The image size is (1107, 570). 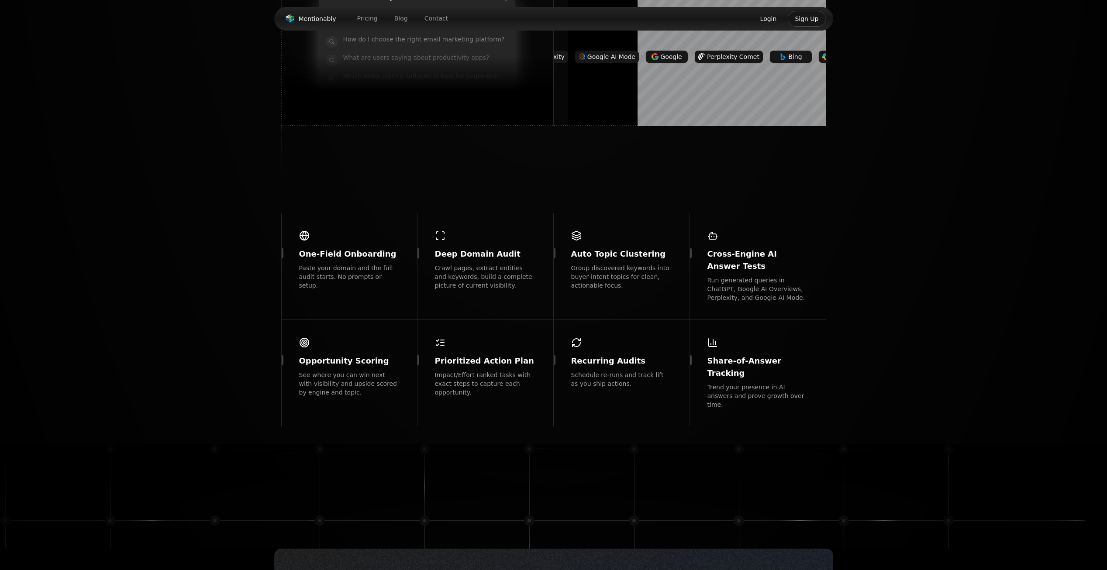 I want to click on span: Mentionably, so click(x=317, y=19).